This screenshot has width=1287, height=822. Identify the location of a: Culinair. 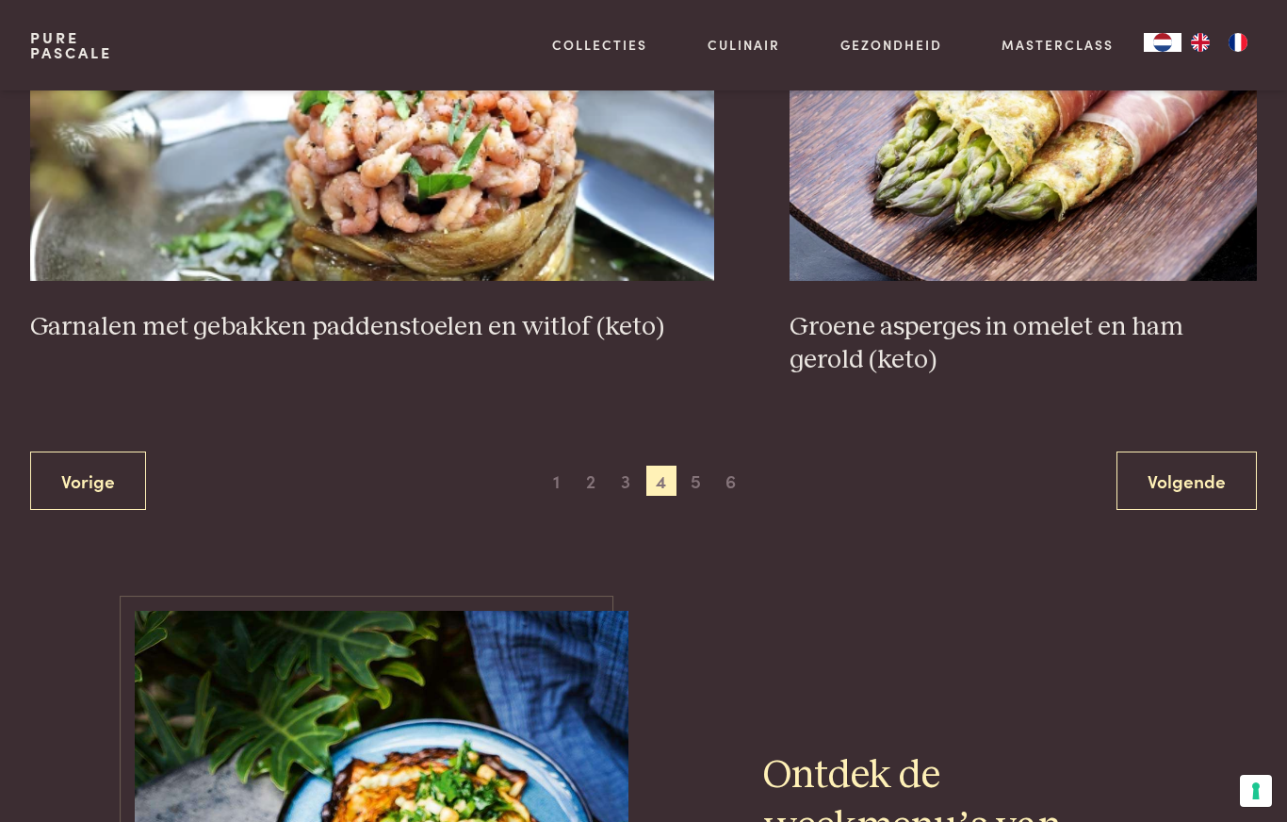
(743, 44).